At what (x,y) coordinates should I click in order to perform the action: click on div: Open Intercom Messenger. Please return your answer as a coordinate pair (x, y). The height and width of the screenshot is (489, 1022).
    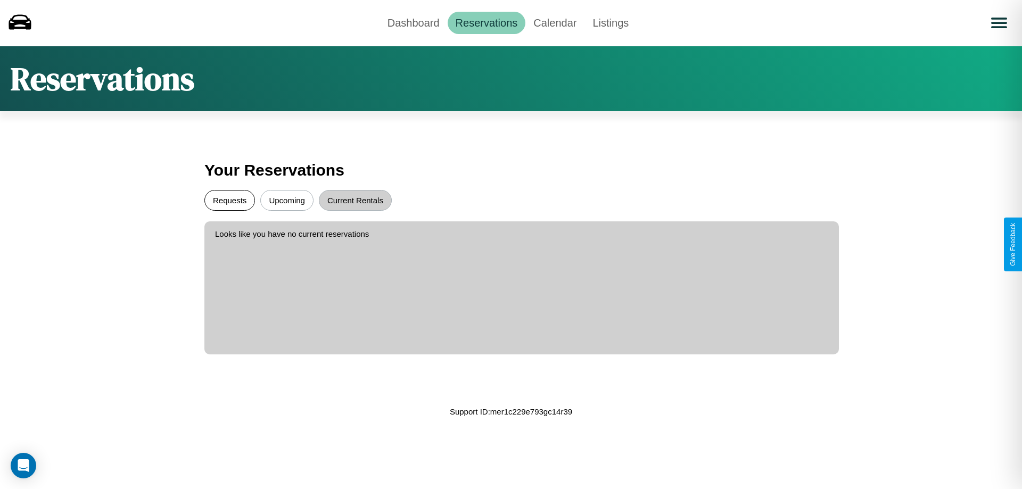
    Looking at the image, I should click on (23, 466).